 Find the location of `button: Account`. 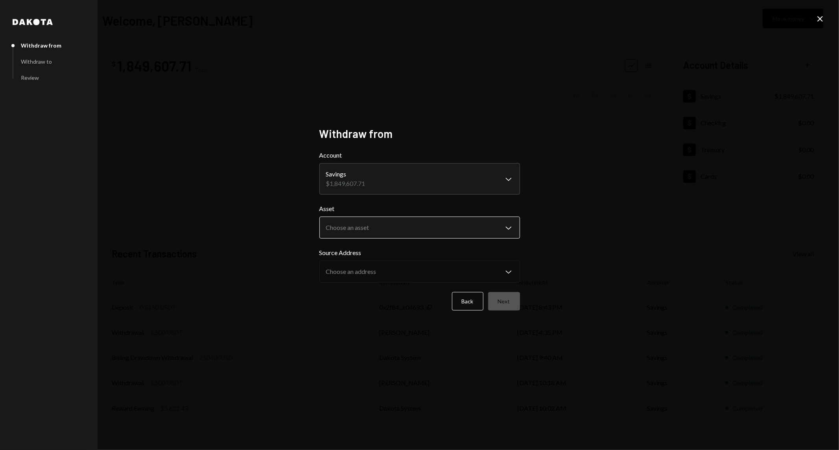

button: Account is located at coordinates (420, 179).